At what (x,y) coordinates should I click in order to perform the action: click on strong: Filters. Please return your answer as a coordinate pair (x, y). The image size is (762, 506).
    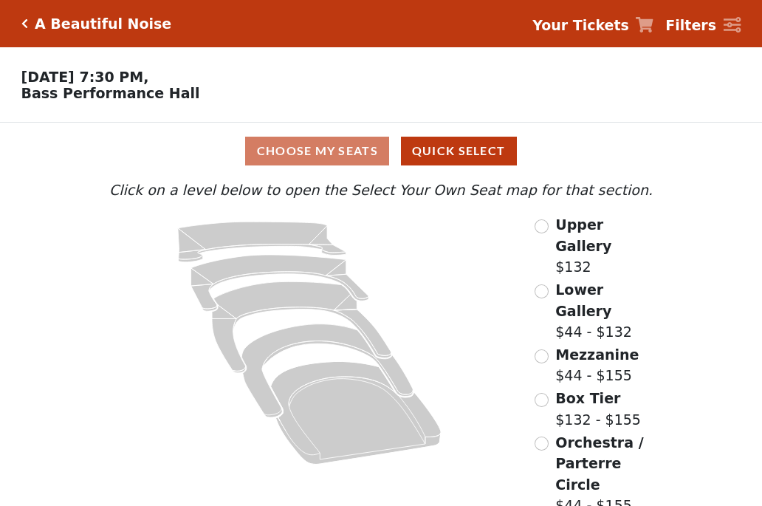
    Looking at the image, I should click on (690, 25).